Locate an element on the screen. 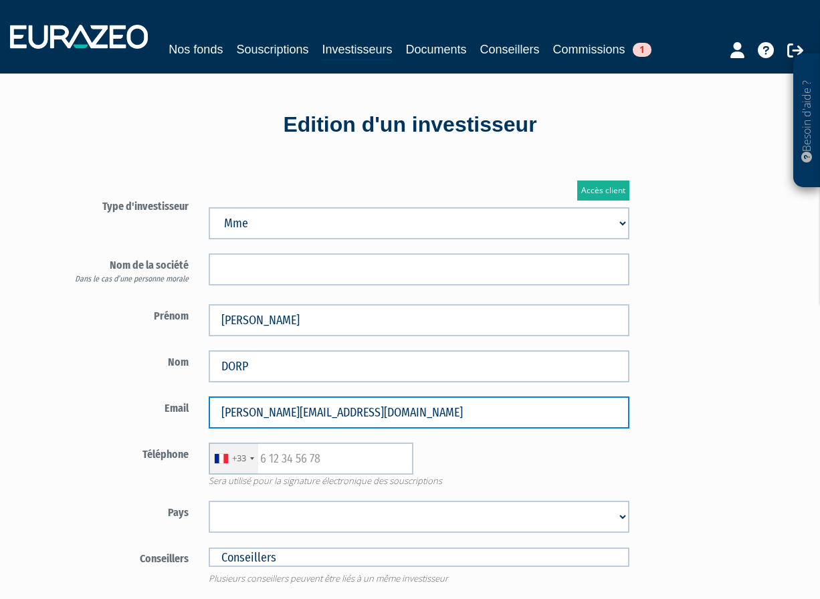  label: Type d'investisseur is located at coordinates (125, 205).